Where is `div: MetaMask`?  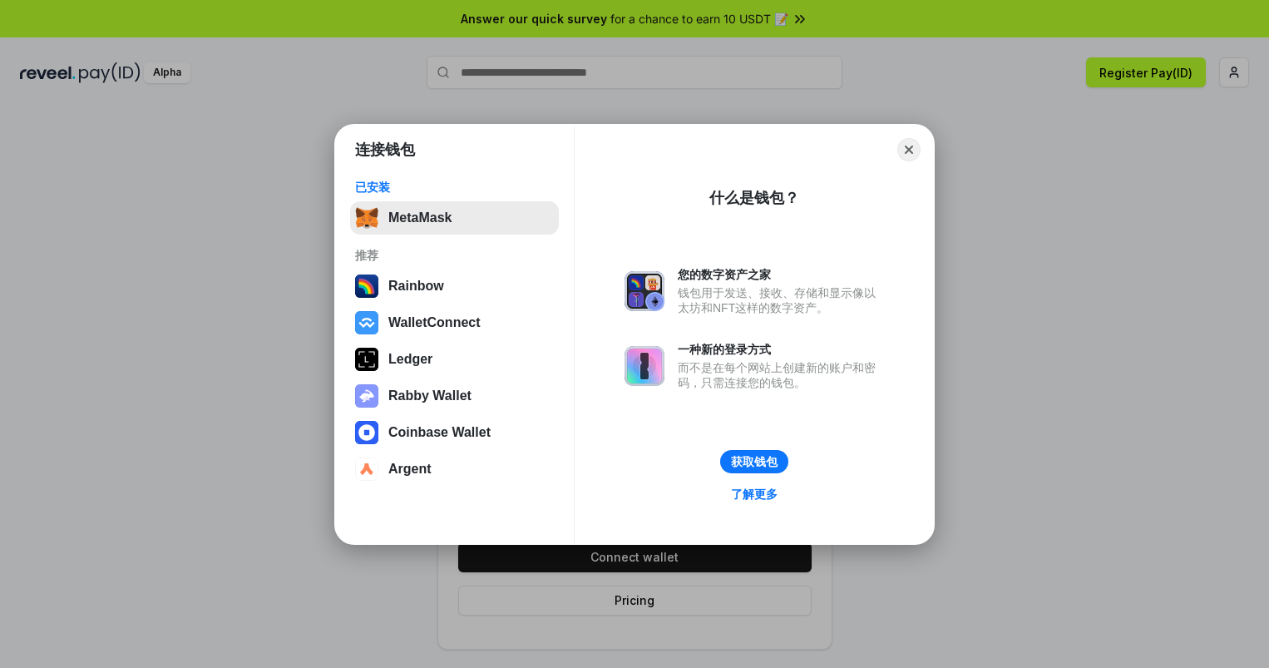 div: MetaMask is located at coordinates (420, 218).